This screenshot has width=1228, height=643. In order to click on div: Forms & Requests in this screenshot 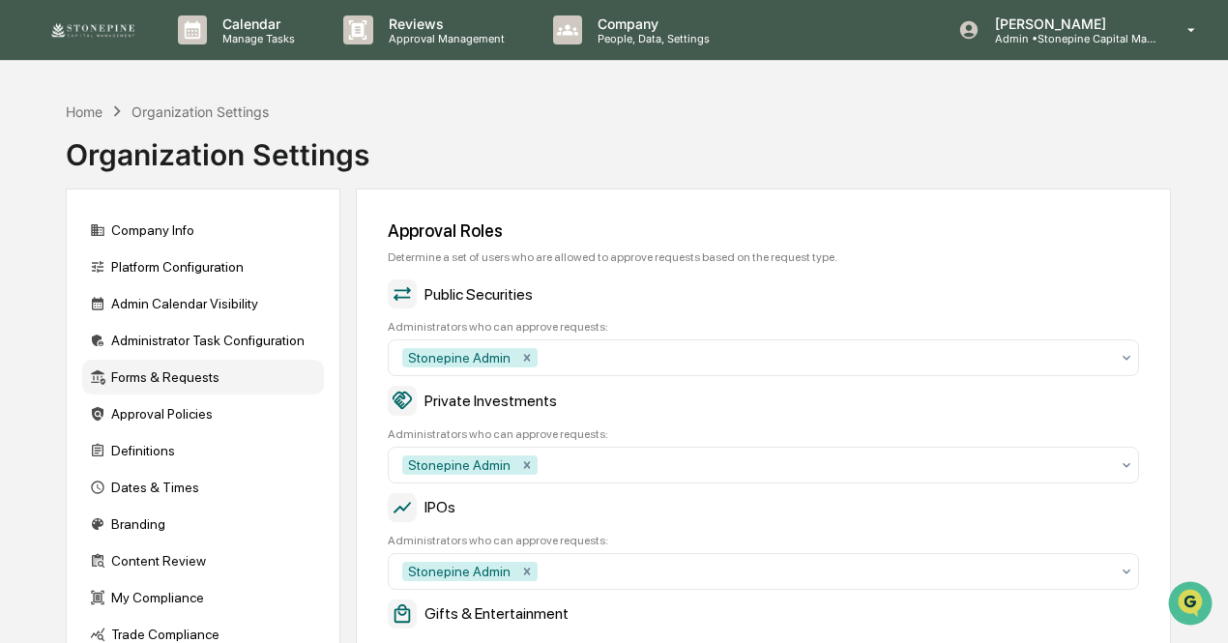, I will do `click(203, 377)`.